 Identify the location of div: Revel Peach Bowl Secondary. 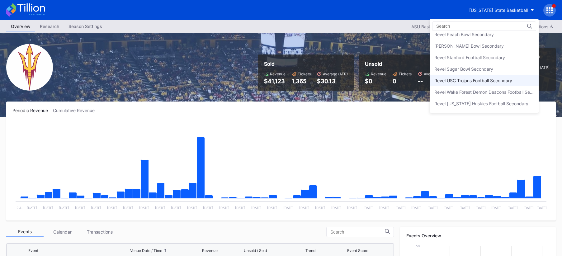
(464, 34).